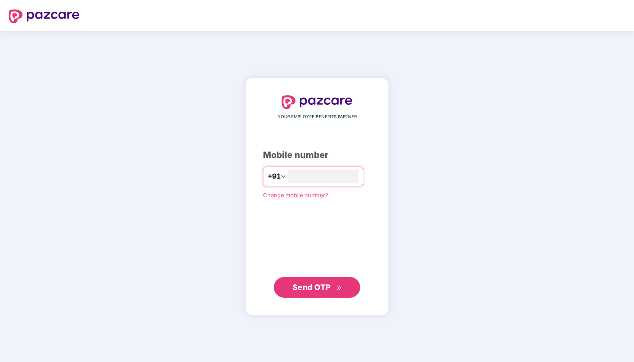  What do you see at coordinates (339, 288) in the screenshot?
I see `span: double-right` at bounding box center [339, 288].